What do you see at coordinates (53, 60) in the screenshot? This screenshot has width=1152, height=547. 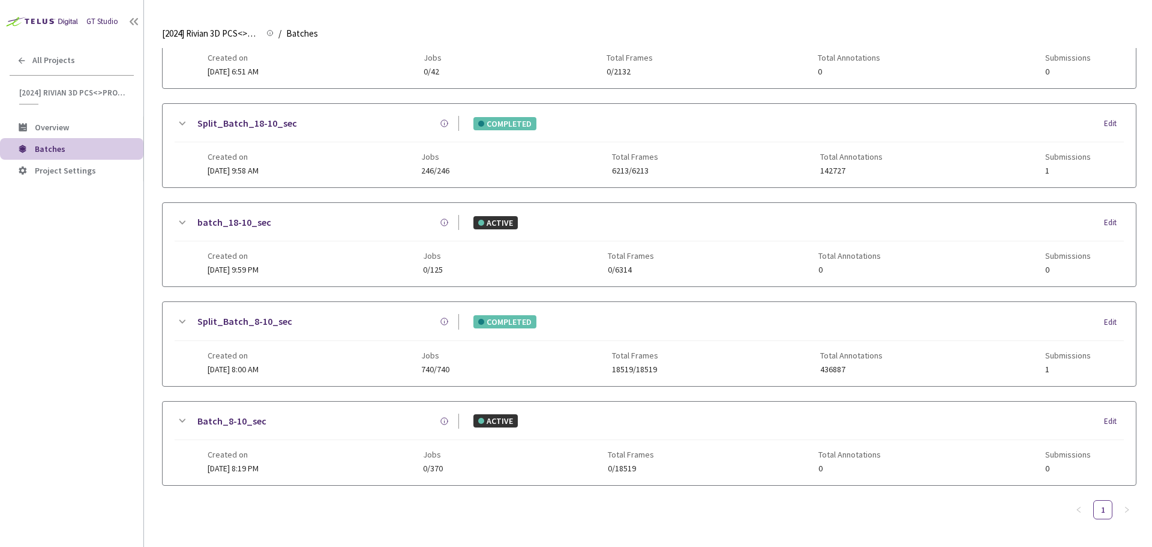 I see `span: All Projects` at bounding box center [53, 60].